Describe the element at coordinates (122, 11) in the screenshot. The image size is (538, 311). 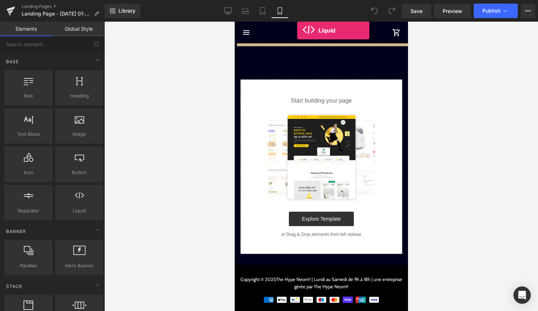
I see `a: New Library` at that location.